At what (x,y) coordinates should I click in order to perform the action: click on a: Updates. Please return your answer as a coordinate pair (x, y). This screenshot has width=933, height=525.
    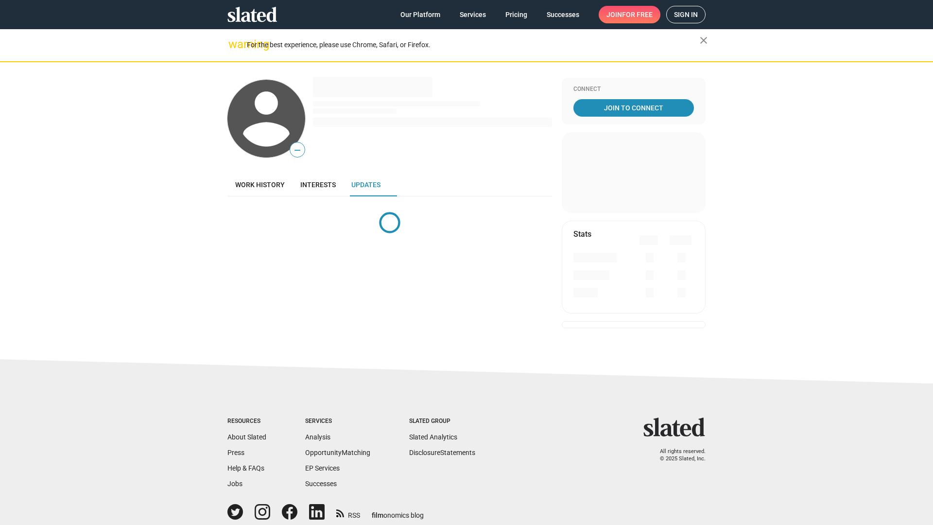
    Looking at the image, I should click on (366, 185).